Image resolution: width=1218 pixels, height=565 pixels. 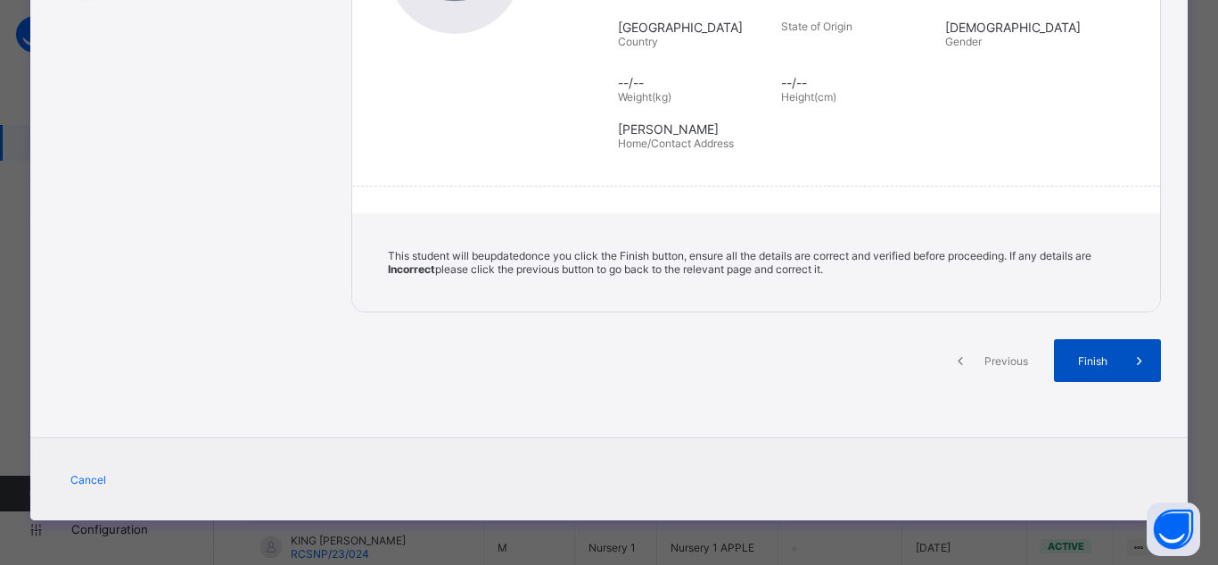 What do you see at coordinates (411, 268) in the screenshot?
I see `b: Incorrect` at bounding box center [411, 268].